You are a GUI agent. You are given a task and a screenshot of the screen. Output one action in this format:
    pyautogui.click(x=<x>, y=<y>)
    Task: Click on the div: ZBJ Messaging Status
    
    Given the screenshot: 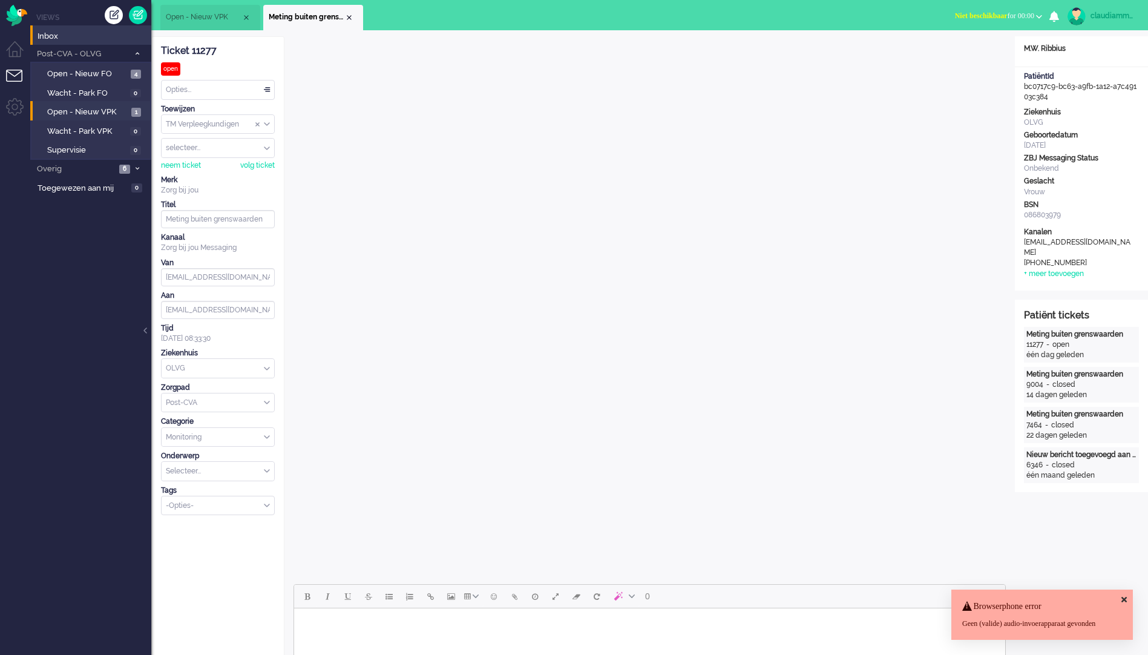 What is the action you would take?
    pyautogui.click(x=1082, y=158)
    